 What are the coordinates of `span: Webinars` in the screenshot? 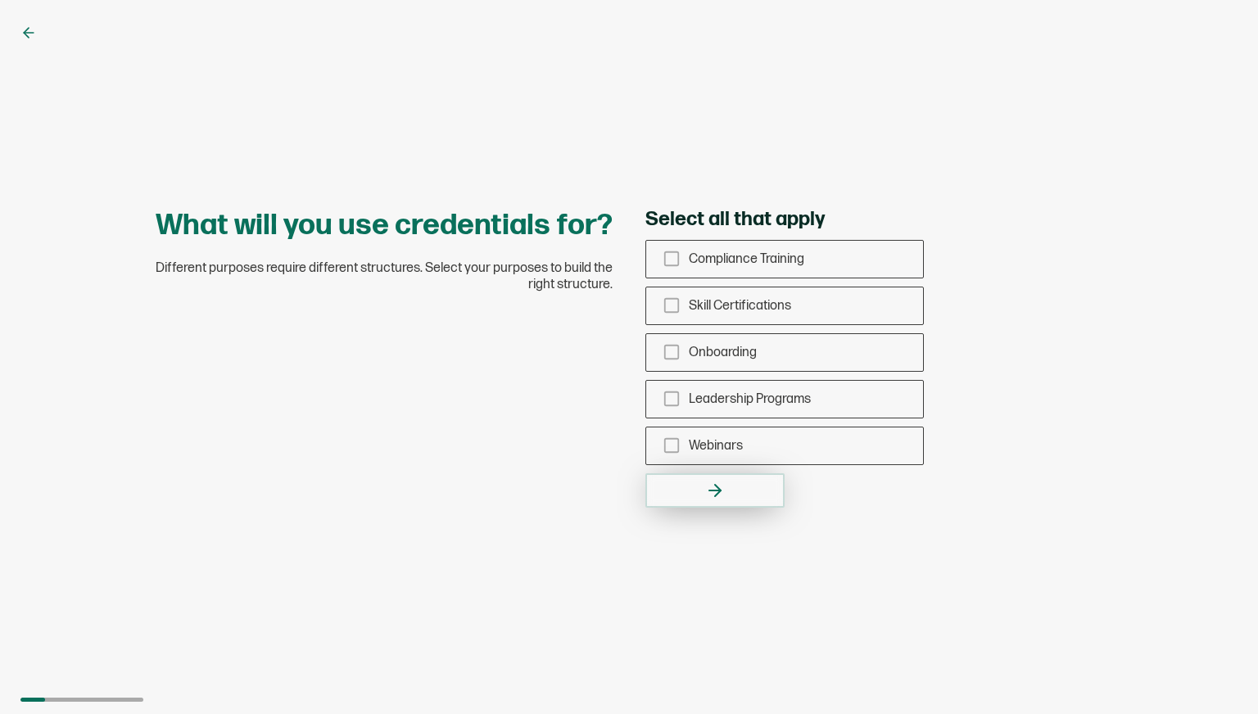 It's located at (716, 446).